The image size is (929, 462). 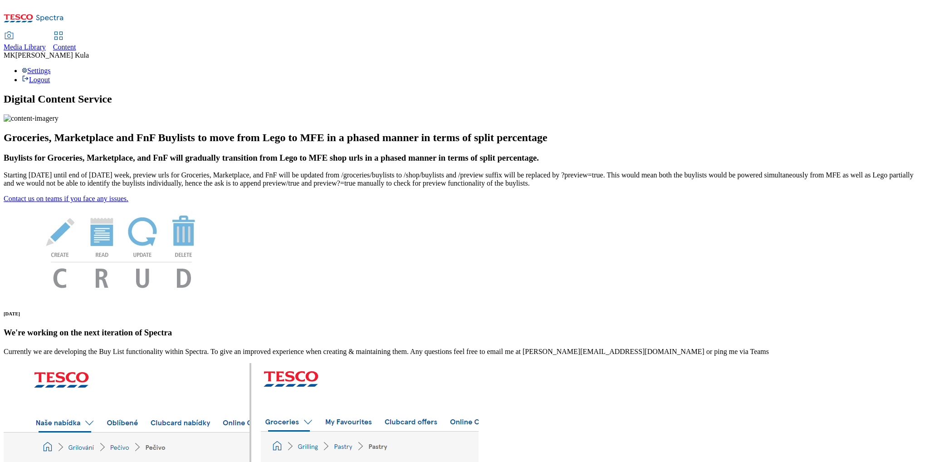 What do you see at coordinates (64, 47) in the screenshot?
I see `span: Content` at bounding box center [64, 47].